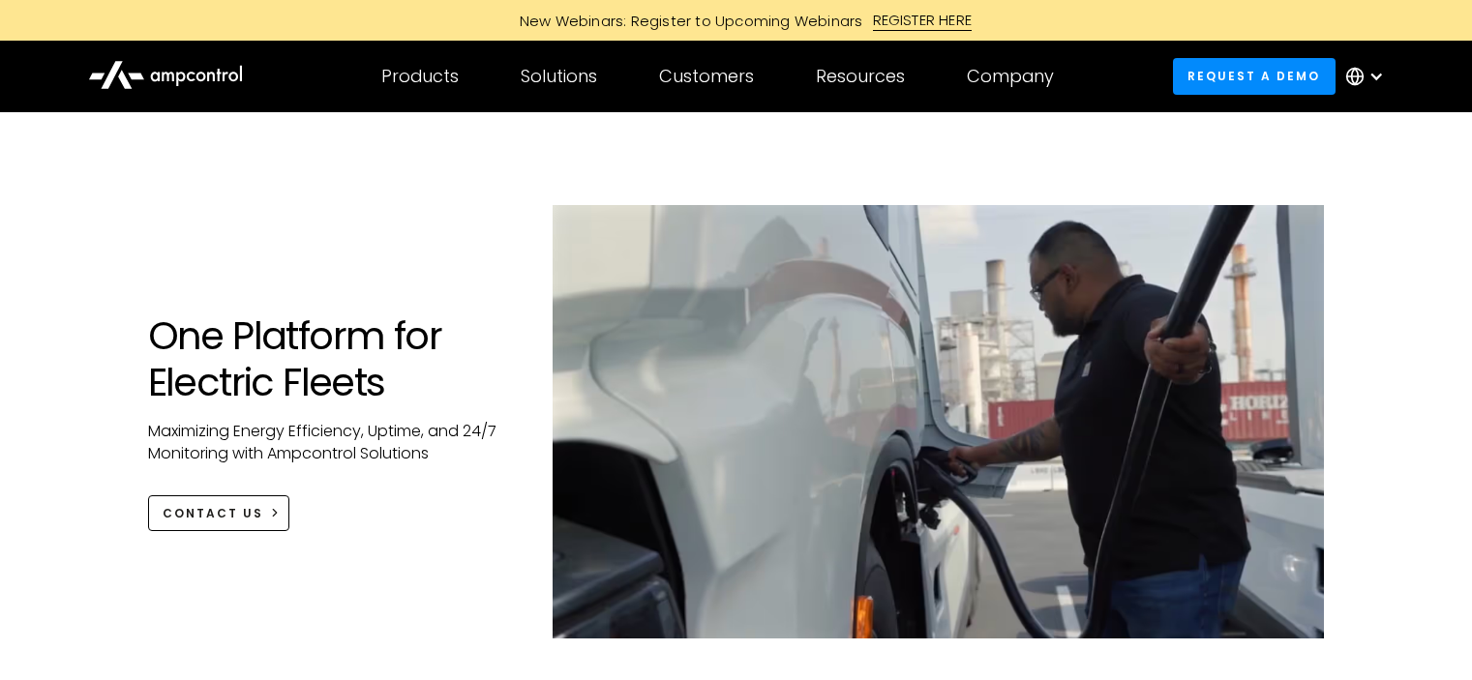  Describe the element at coordinates (213, 514) in the screenshot. I see `div: CONTACT US` at that location.